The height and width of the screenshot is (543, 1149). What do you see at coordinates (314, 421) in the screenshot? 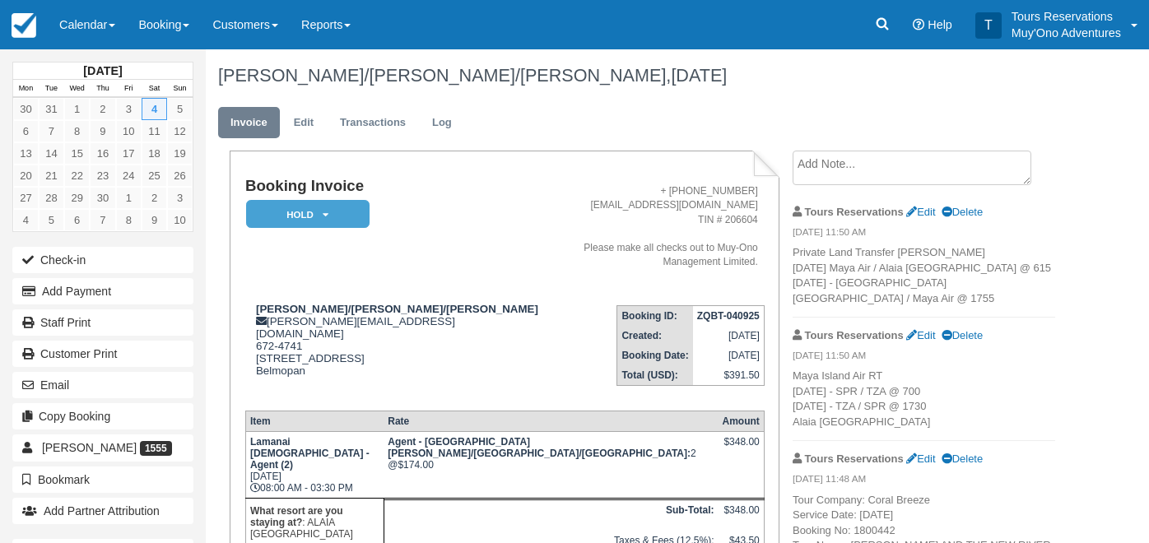
I see `th: Item` at bounding box center [314, 421].